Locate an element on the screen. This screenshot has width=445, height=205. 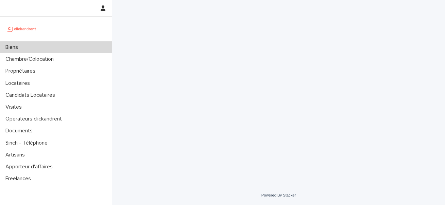
p: Candidats Locataires is located at coordinates (32, 95).